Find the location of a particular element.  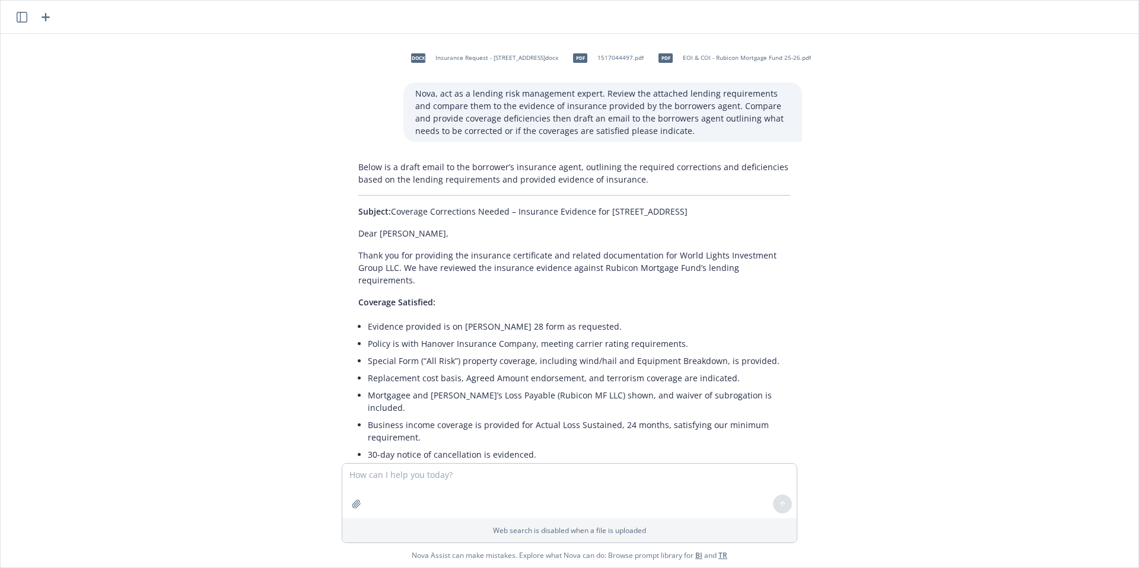

a: TR is located at coordinates (723, 555).